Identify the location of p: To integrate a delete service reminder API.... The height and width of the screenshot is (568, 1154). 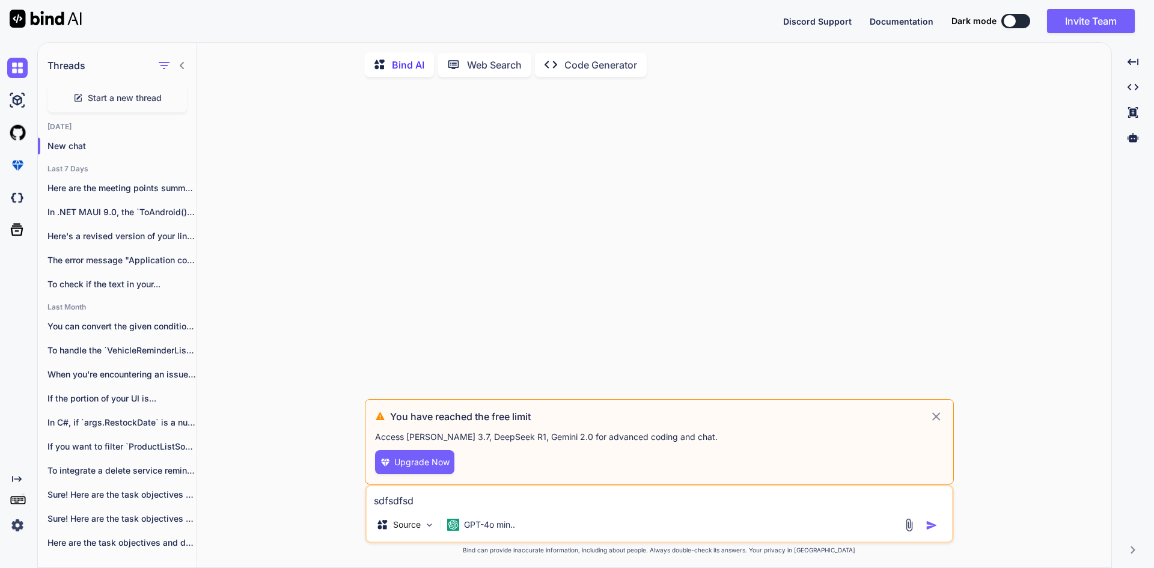
(122, 471).